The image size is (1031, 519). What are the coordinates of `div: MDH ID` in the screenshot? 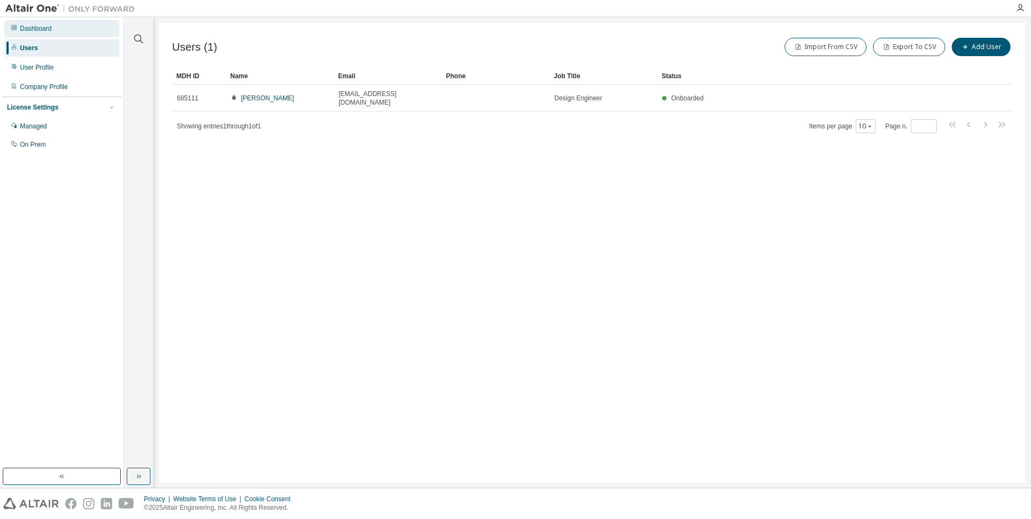 It's located at (199, 76).